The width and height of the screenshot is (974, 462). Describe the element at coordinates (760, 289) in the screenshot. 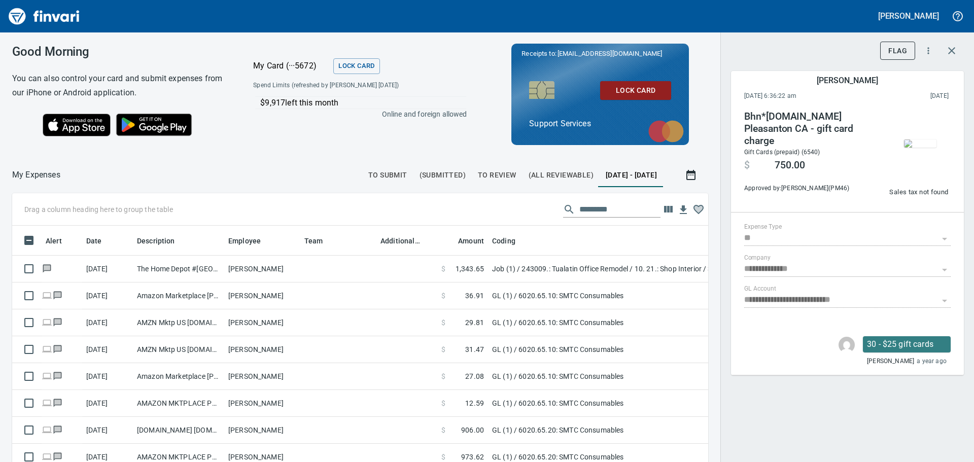

I see `label: GL Account` at that location.